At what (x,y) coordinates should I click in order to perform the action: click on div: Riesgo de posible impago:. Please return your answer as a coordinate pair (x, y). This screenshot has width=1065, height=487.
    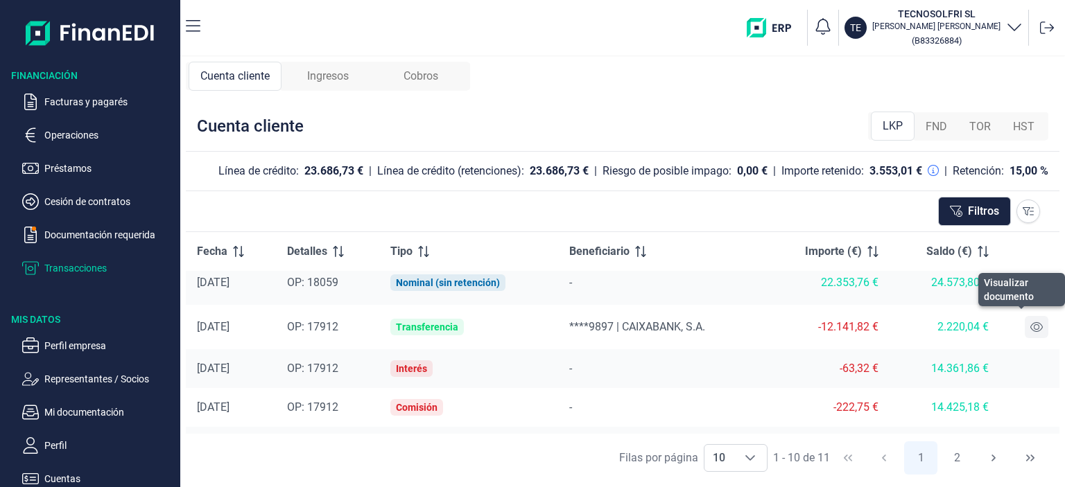
    Looking at the image, I should click on (667, 171).